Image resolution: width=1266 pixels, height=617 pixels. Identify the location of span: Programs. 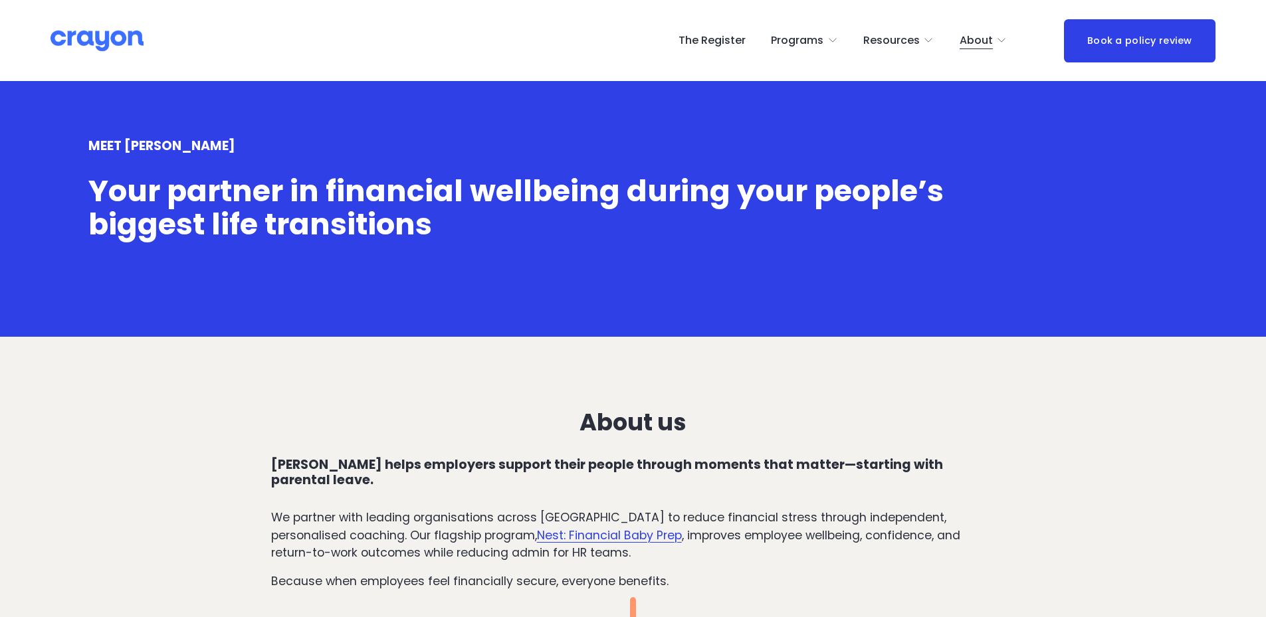
(797, 41).